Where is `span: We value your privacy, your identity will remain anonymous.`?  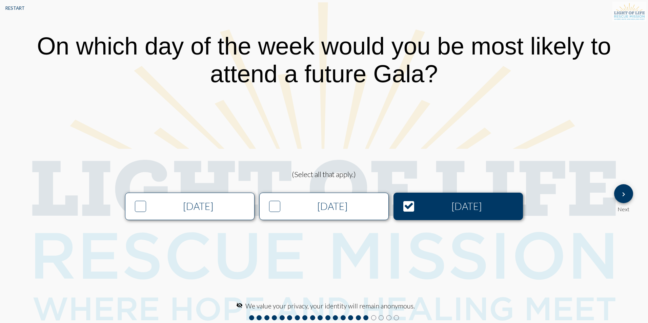
span: We value your privacy, your identity will remain anonymous. is located at coordinates (330, 306).